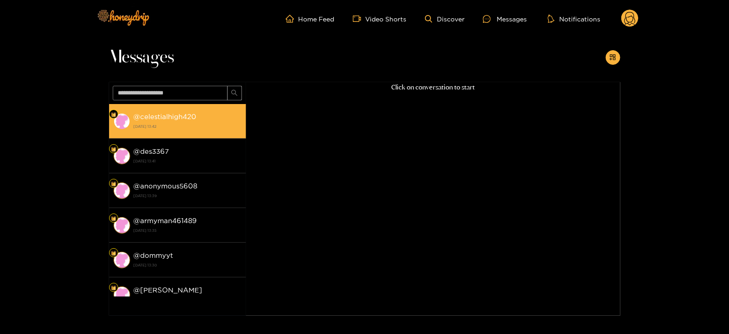 This screenshot has width=729, height=334. Describe the element at coordinates (235, 93) in the screenshot. I see `button: search` at that location.